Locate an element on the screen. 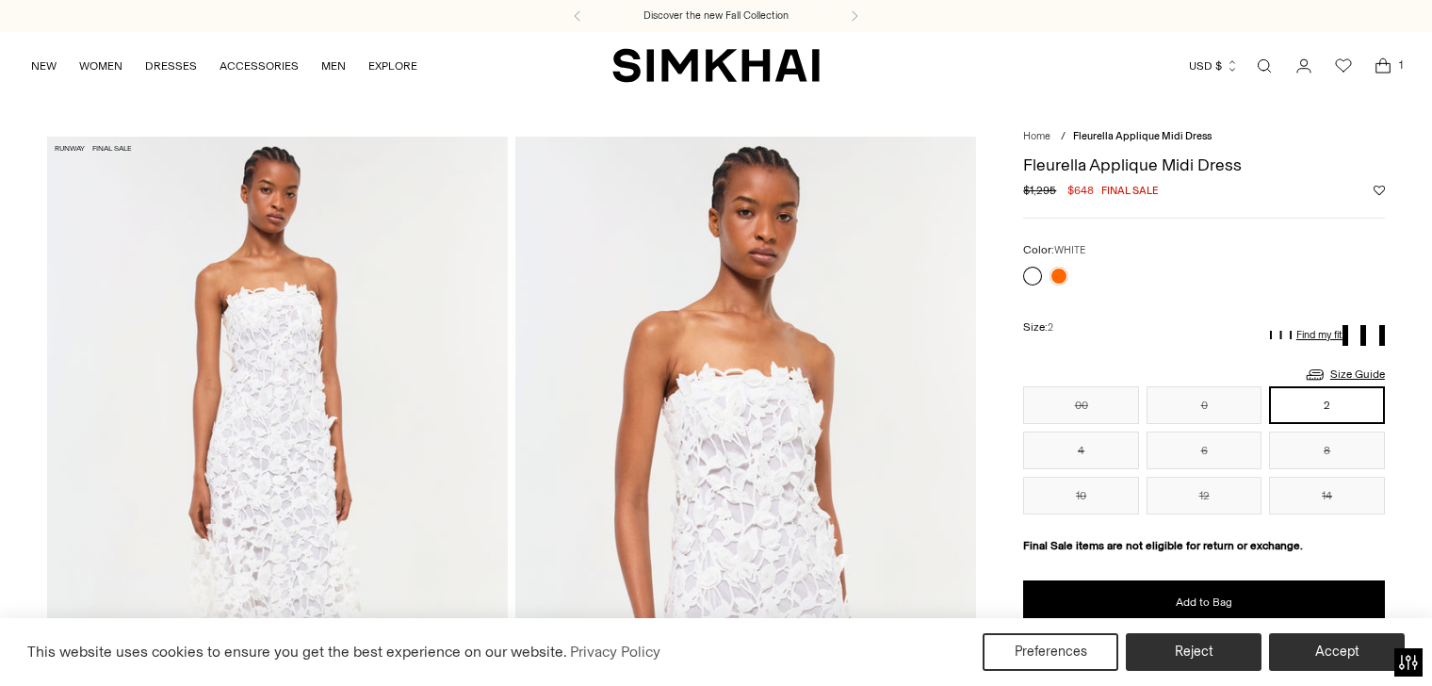  span: WHITE is located at coordinates (1070, 250).